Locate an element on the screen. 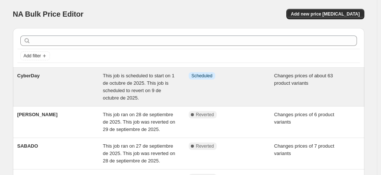 Image resolution: width=381 pixels, height=175 pixels. span: This job is scheduled to start on 1 de octubre de 2025. This job is scheduled to revert on 9 de o... is located at coordinates (139, 87).